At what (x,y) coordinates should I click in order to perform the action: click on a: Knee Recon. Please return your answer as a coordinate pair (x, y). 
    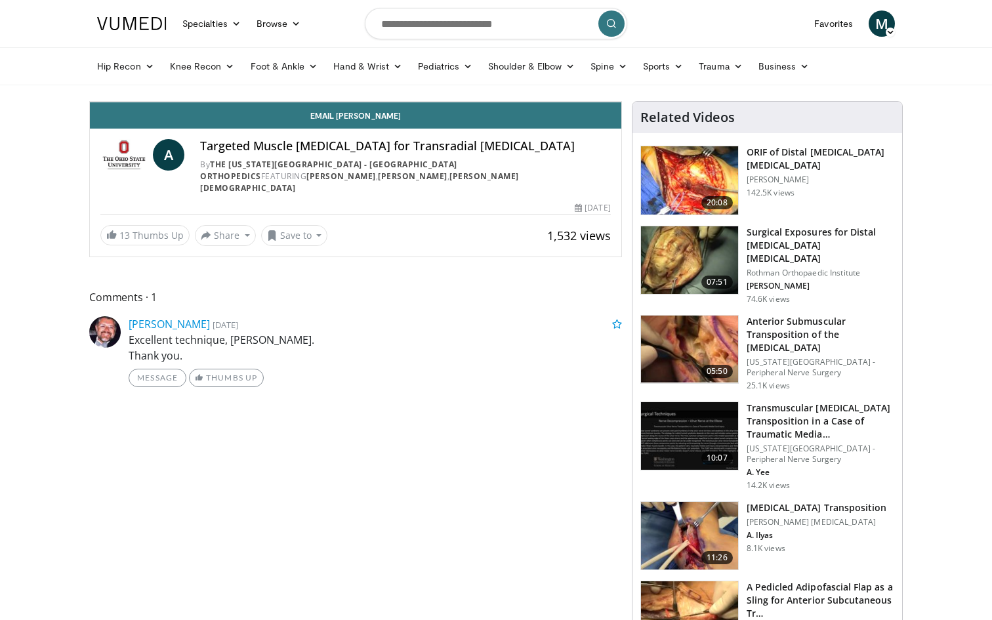
    Looking at the image, I should click on (202, 66).